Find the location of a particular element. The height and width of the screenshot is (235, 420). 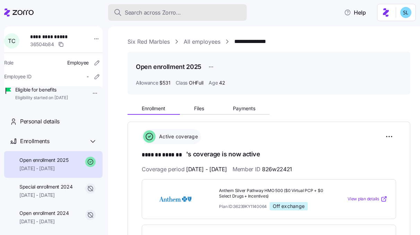

span: Coverage period is located at coordinates (184, 169).